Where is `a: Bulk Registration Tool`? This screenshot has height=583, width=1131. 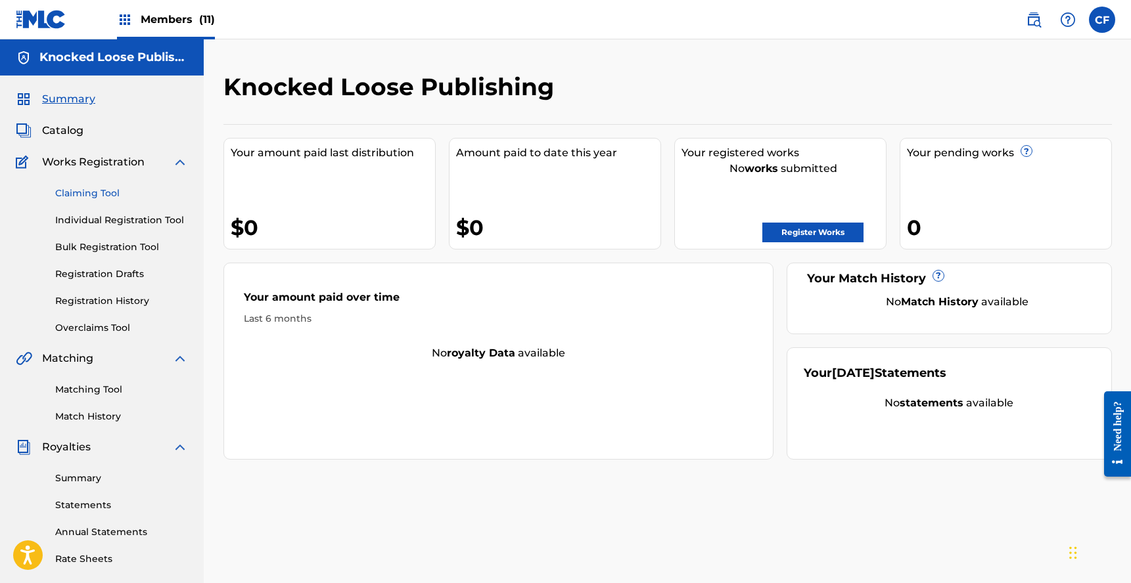
a: Bulk Registration Tool is located at coordinates (122, 247).